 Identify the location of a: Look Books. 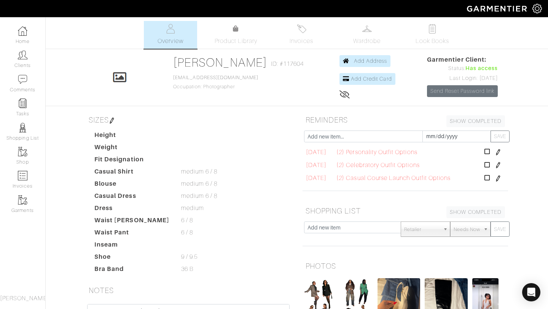
(432, 35).